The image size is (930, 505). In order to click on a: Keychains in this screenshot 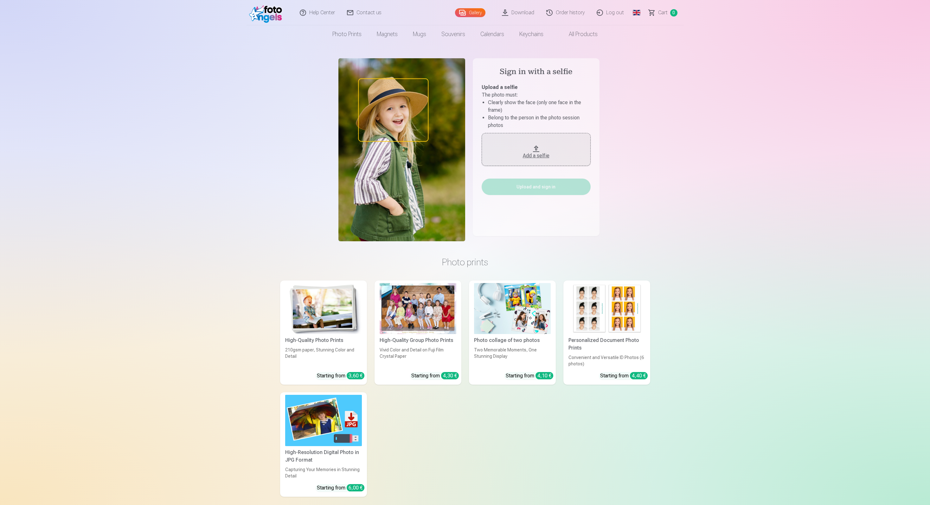, I will do `click(531, 34)`.